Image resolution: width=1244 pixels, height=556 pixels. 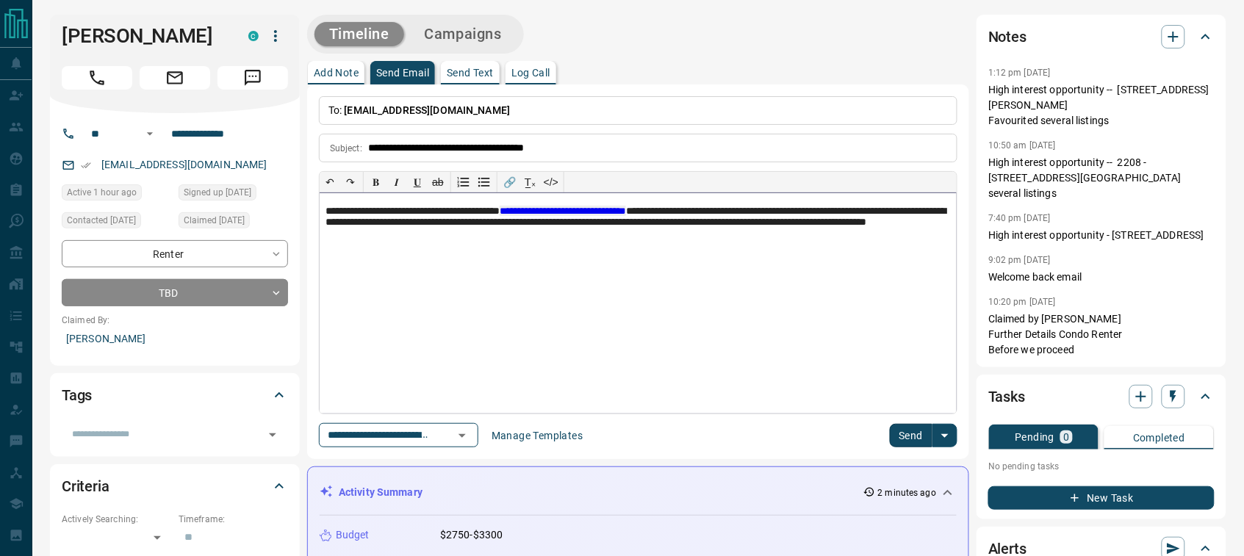 What do you see at coordinates (530, 182) in the screenshot?
I see `button: T̲ₓ` at bounding box center [530, 182].